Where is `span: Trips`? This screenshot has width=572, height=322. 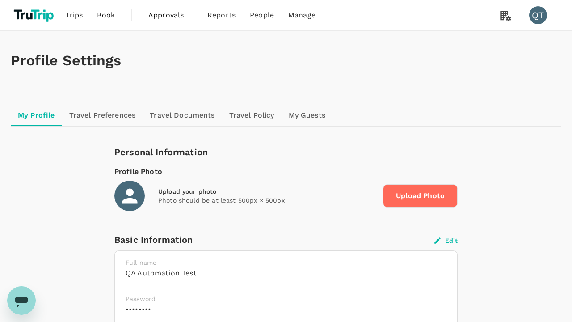
span: Trips is located at coordinates (74, 15).